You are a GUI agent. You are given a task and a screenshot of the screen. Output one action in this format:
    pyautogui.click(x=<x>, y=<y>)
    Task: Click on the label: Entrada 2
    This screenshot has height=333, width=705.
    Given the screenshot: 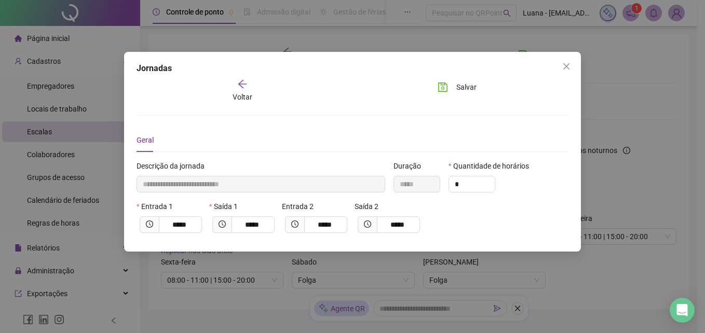 What is the action you would take?
    pyautogui.click(x=301, y=206)
    